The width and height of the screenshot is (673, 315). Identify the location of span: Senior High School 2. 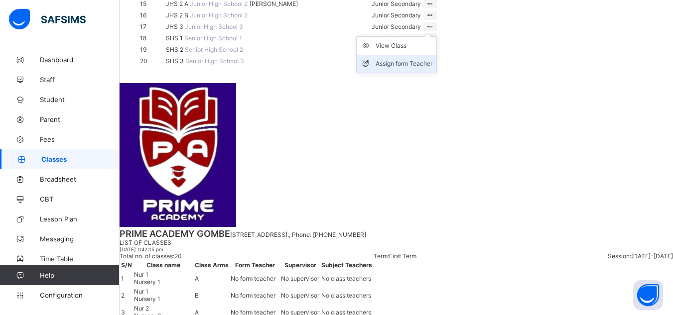
(214, 49).